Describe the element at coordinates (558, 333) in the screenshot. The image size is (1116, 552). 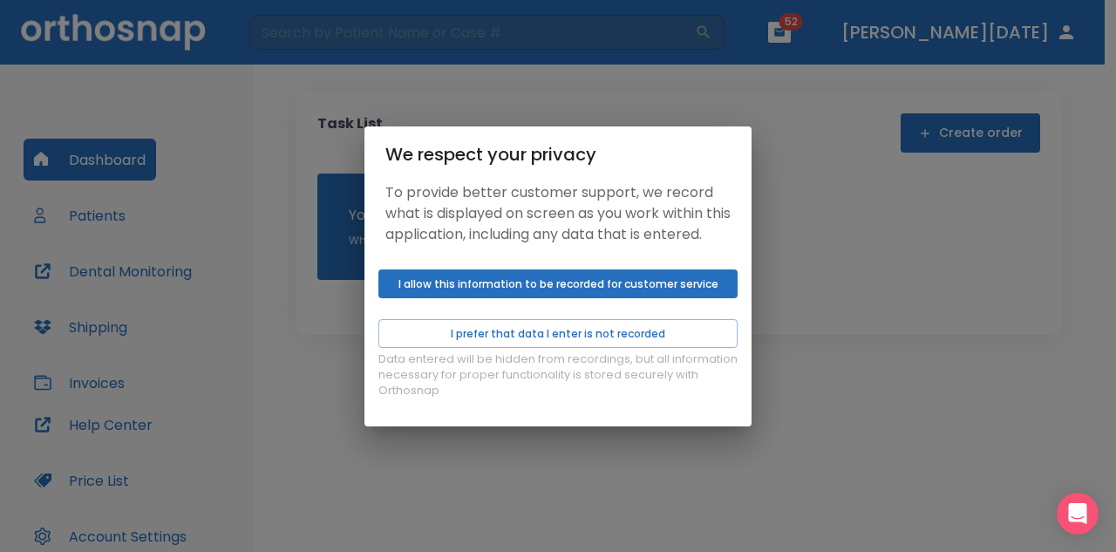
I see `button: I prefer that data I enter is not recorded` at that location.